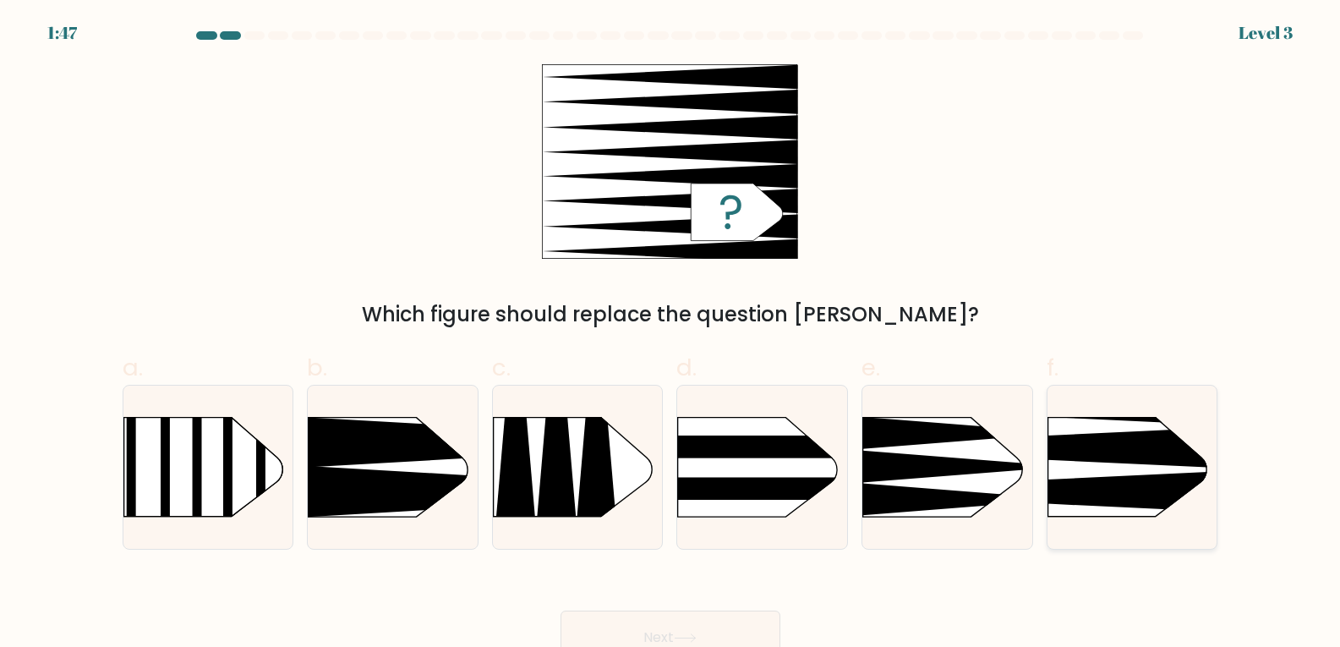 Image resolution: width=1340 pixels, height=647 pixels. Describe the element at coordinates (133, 367) in the screenshot. I see `span: a.` at that location.